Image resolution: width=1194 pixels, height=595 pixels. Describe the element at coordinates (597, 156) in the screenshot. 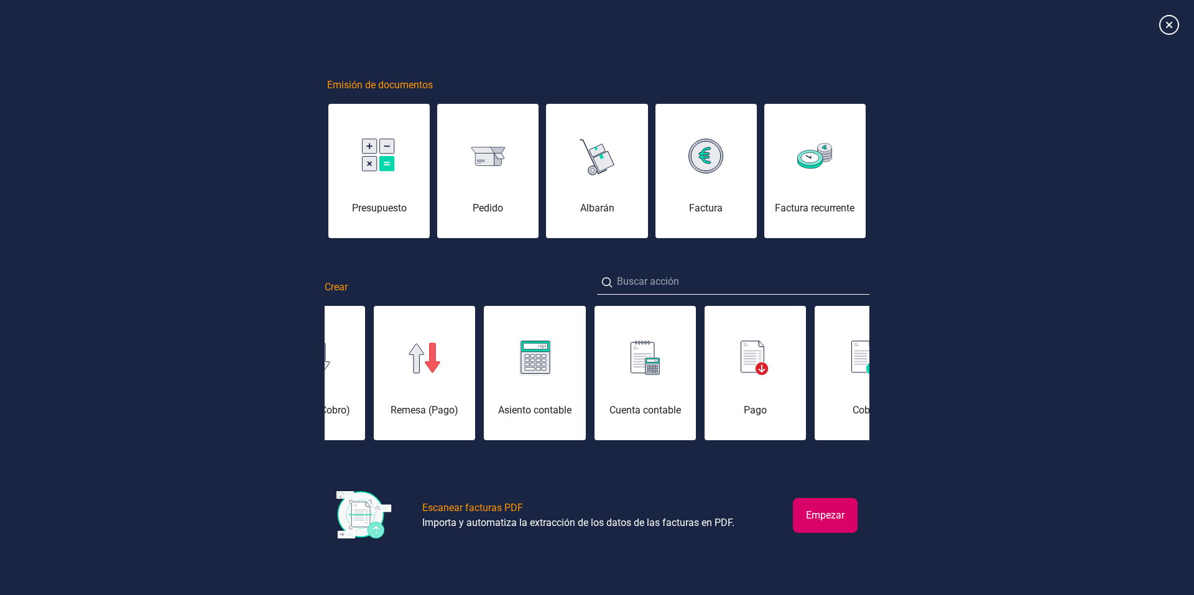

I see `img: img-albaran.svg` at that location.